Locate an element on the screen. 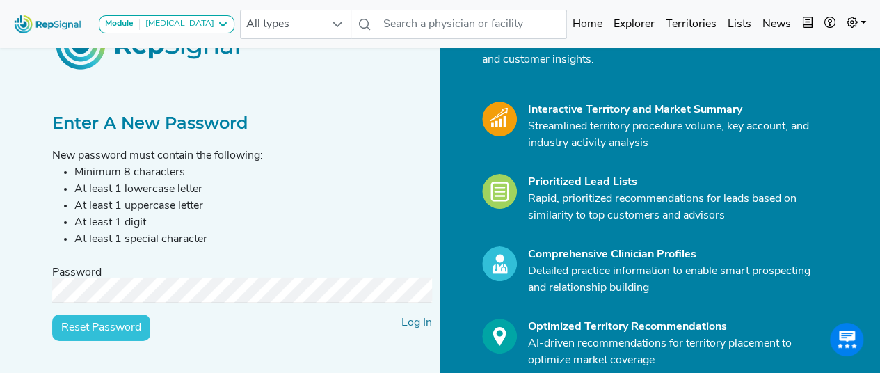  img: Profile_Icon.739e2aba.svg is located at coordinates (500, 264).